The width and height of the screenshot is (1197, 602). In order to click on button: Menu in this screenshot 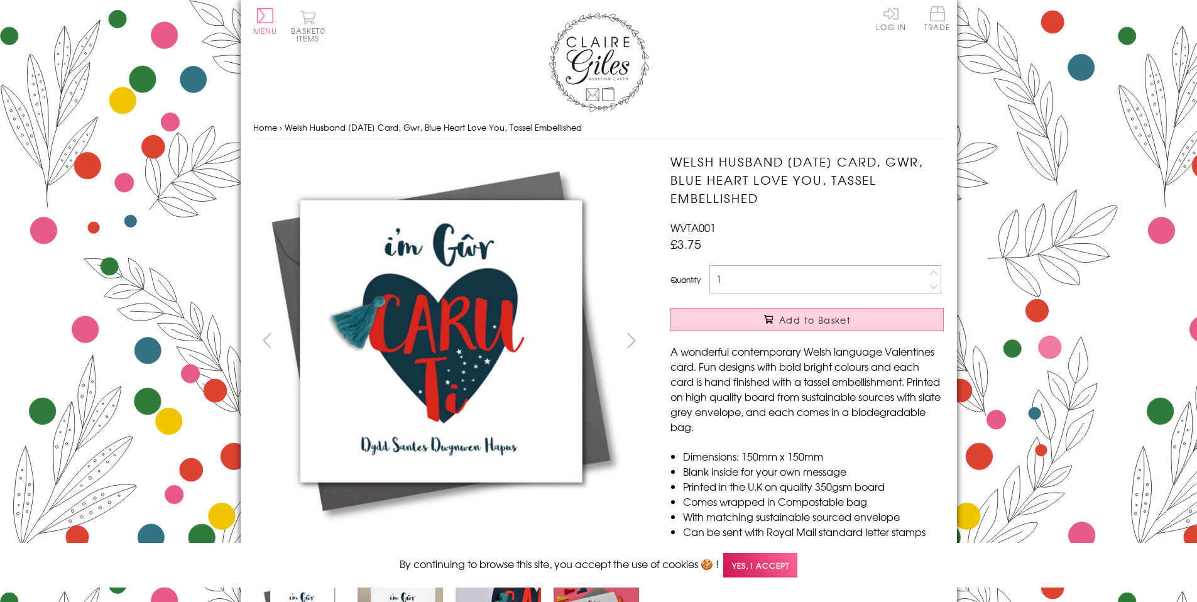, I will do `click(265, 21)`.